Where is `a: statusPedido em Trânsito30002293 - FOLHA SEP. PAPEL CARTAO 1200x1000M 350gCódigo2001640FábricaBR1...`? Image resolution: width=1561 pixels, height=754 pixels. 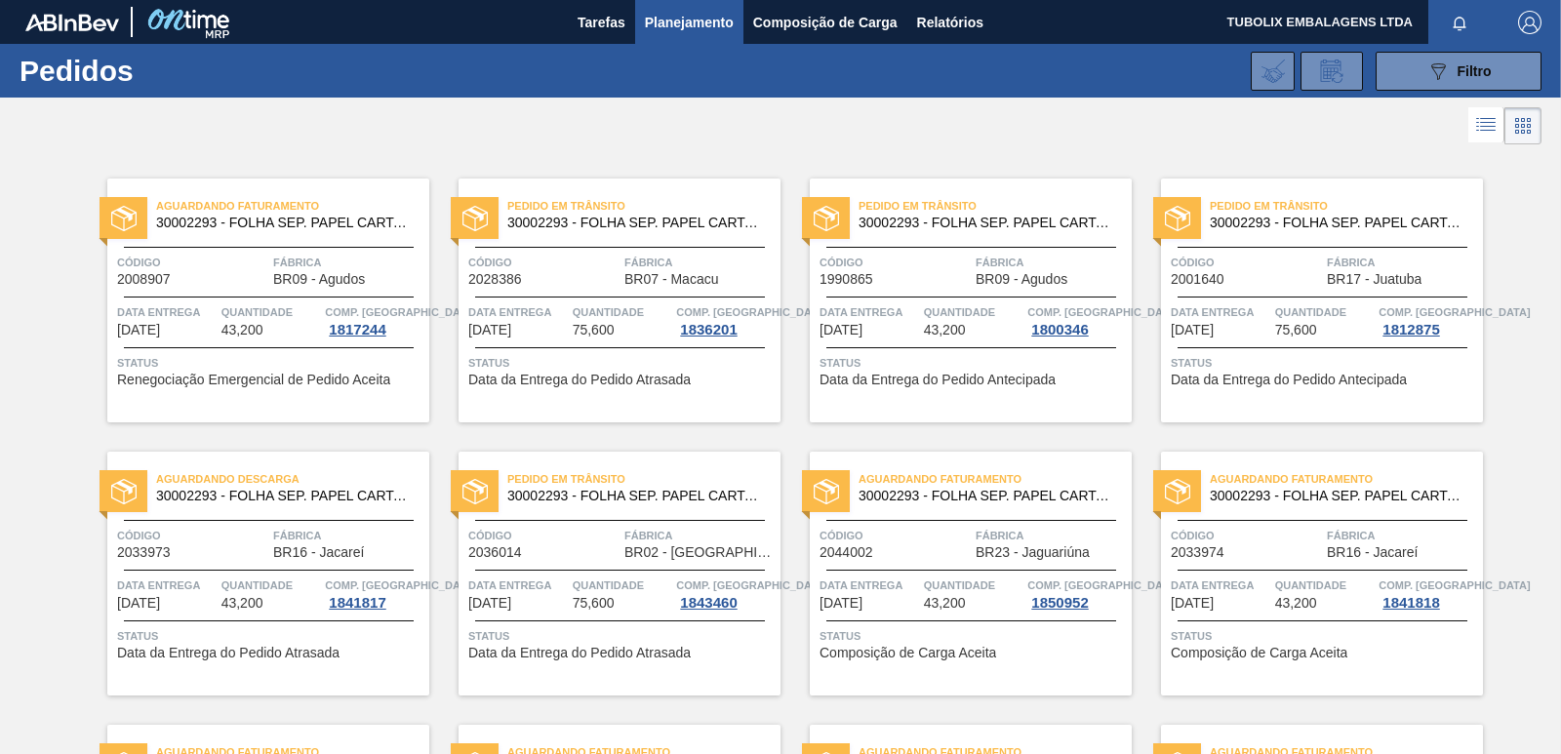
a: statusPedido em Trânsito30002293 - FOLHA SEP. PAPEL CARTAO 1200x1000M 350gCódigo2001640FábricaBR1... is located at coordinates (1308, 301).